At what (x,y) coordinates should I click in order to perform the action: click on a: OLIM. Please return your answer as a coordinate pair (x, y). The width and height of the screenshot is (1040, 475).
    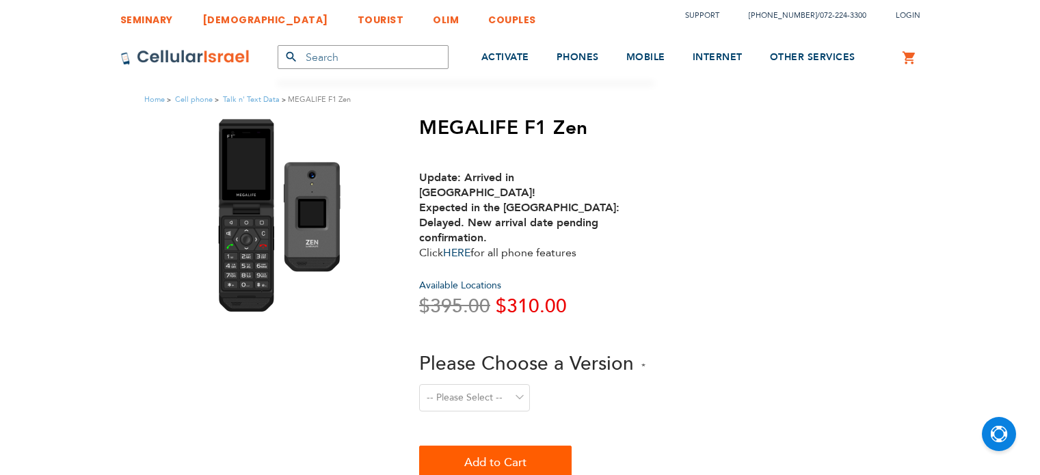
    Looking at the image, I should click on (446, 16).